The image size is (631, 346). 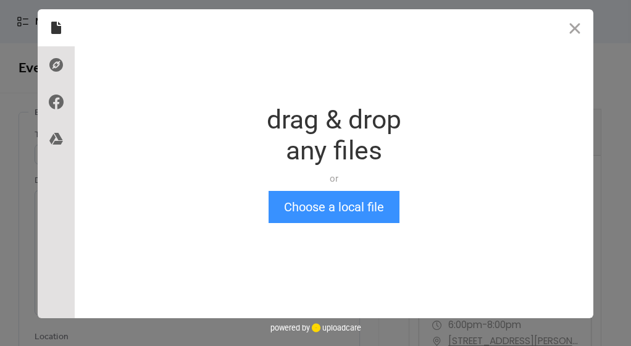 What do you see at coordinates (334, 135) in the screenshot?
I see `div: drag & drop any files` at bounding box center [334, 135].